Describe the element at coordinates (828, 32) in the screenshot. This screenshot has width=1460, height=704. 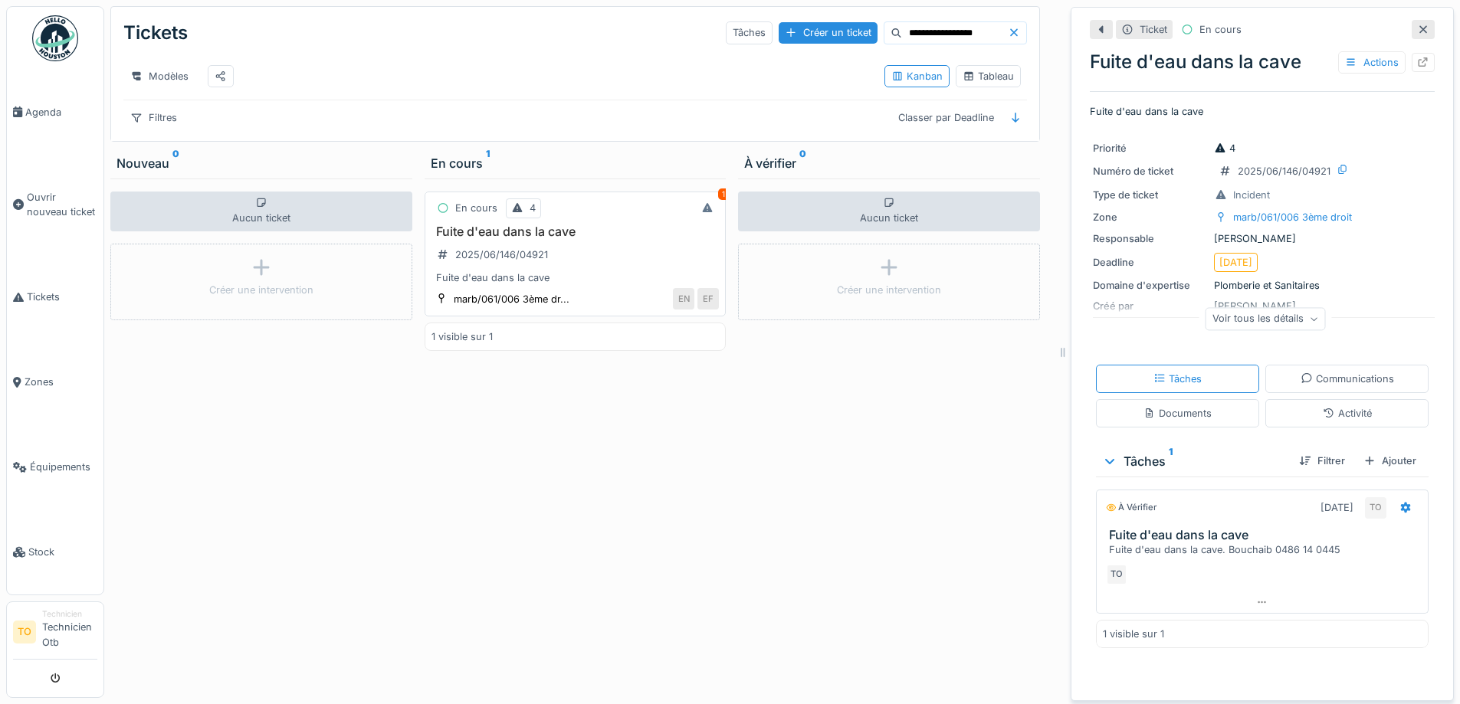
I see `div: Créer un ticket` at that location.